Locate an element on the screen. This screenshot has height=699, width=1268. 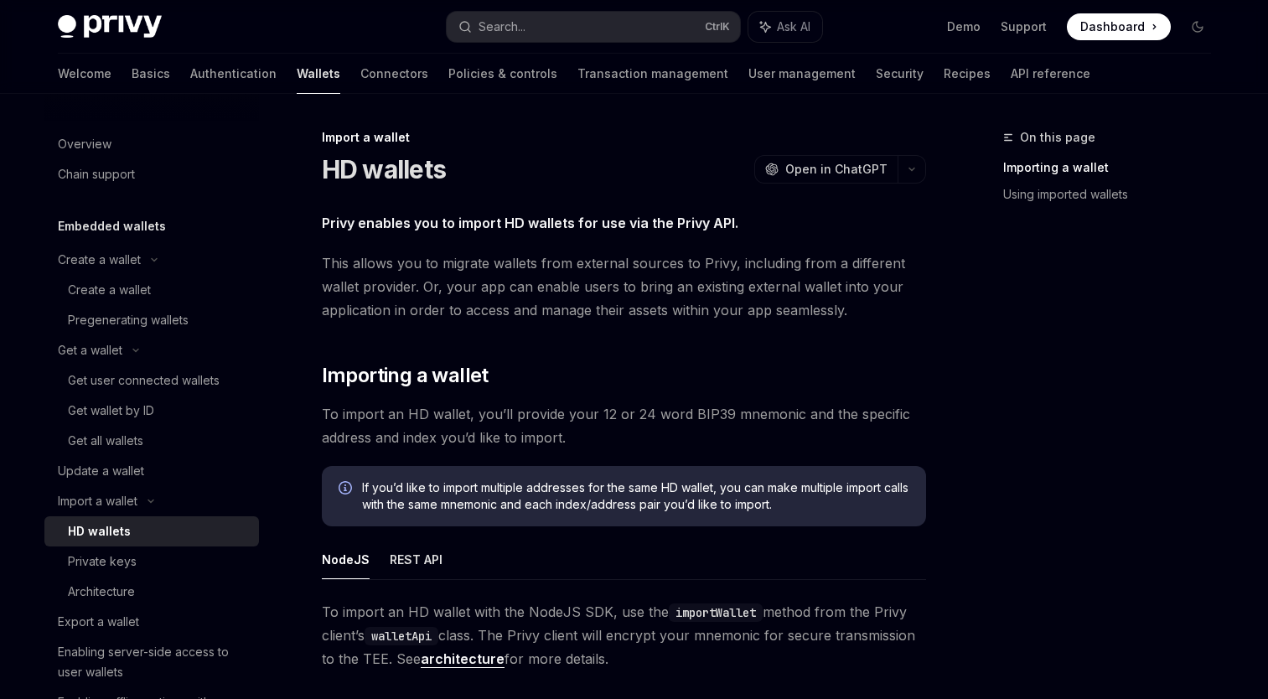
a: Demo is located at coordinates (964, 27).